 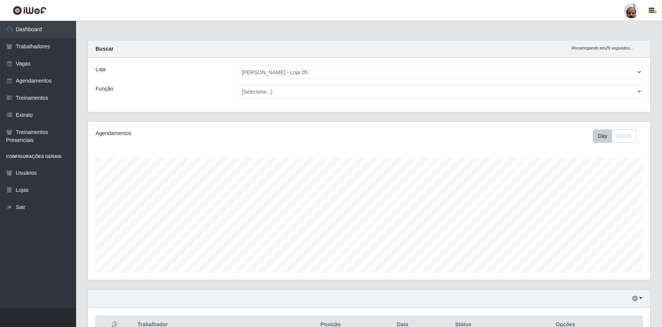 What do you see at coordinates (100, 69) in the screenshot?
I see `label: Loja` at bounding box center [100, 69].